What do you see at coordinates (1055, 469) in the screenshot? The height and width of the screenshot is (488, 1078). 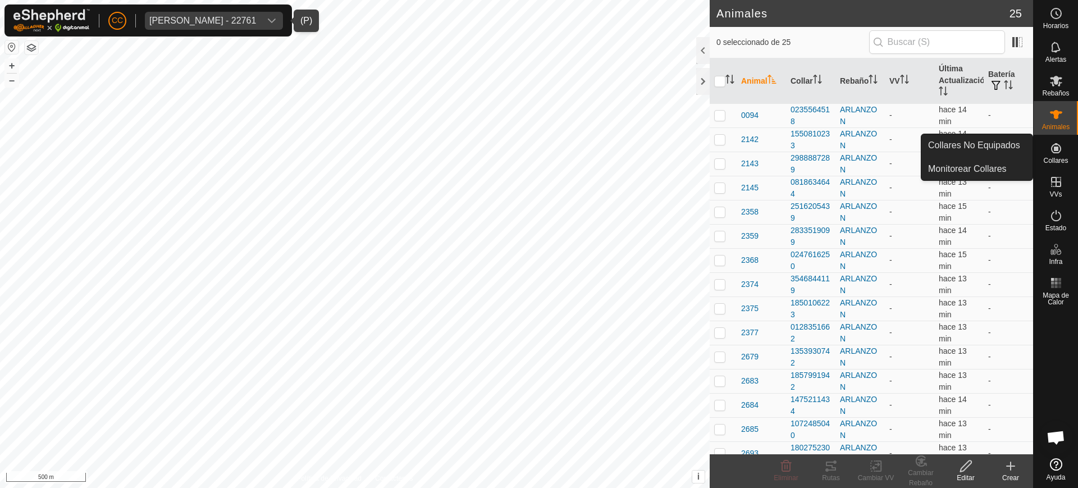 I see `a: Ayuda` at bounding box center [1055, 469].